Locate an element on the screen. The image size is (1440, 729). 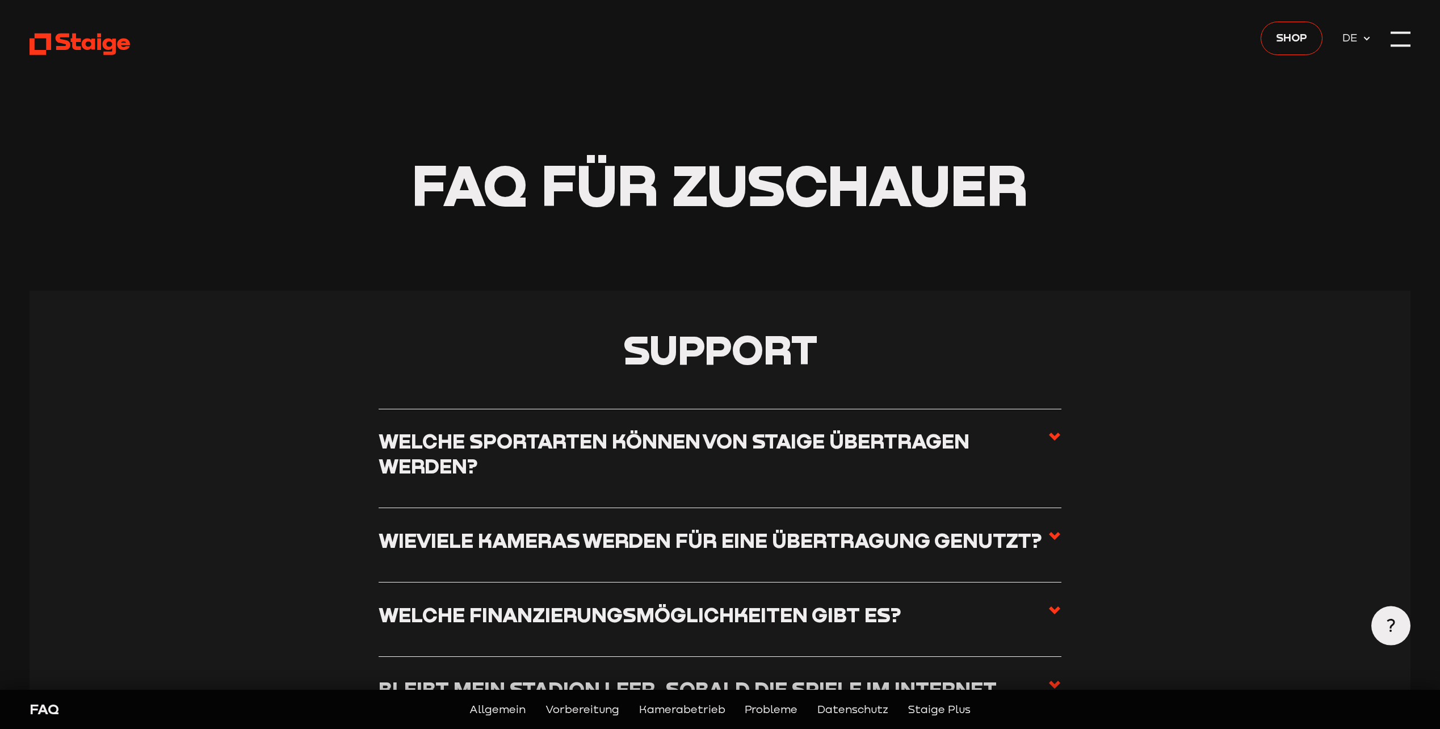
a: Shop is located at coordinates (1291, 38).